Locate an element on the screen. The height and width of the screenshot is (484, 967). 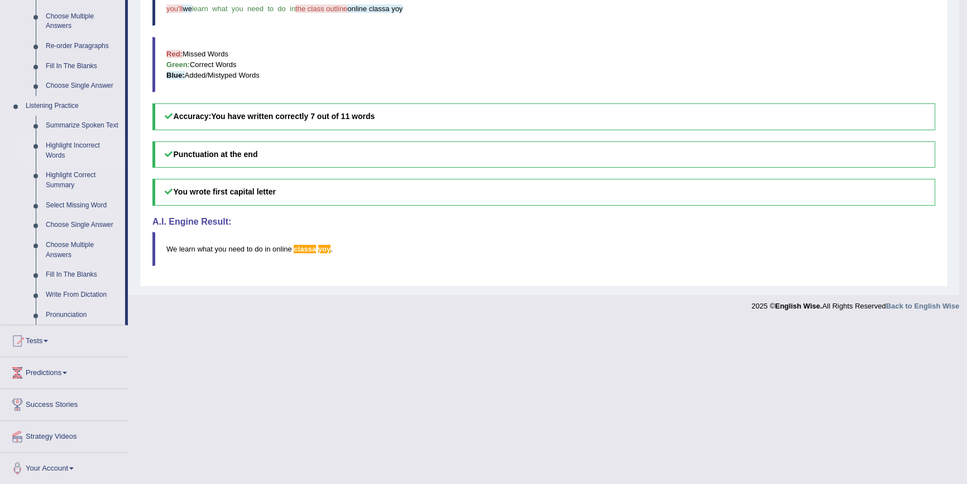
a: Back to English Wise is located at coordinates (922, 305).